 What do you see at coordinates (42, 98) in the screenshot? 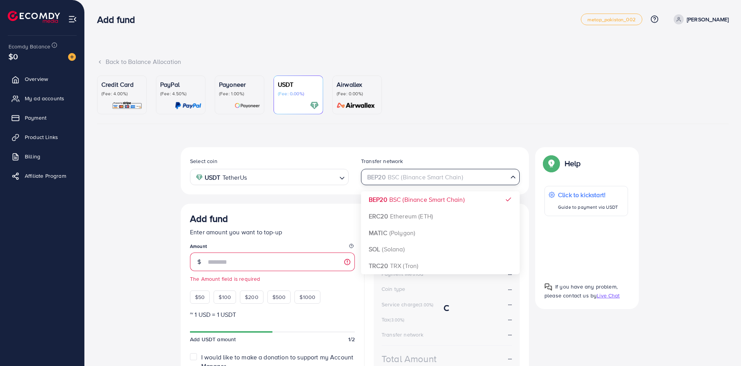
I see `a: My ad accounts` at bounding box center [42, 98].